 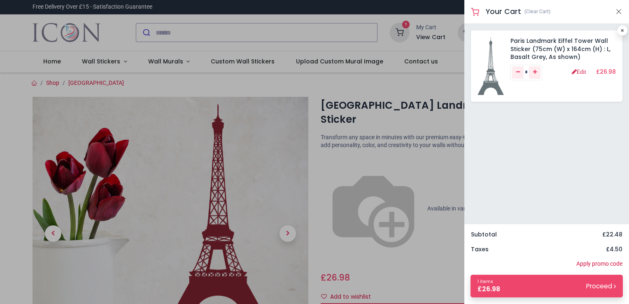 What do you see at coordinates (560, 49) in the screenshot?
I see `a: Paris Landmark Eiffel Tower Wall Sticker (75cm (W) x 164cm (H) : L, Basalt Grey, As shown)` at bounding box center [560, 49].